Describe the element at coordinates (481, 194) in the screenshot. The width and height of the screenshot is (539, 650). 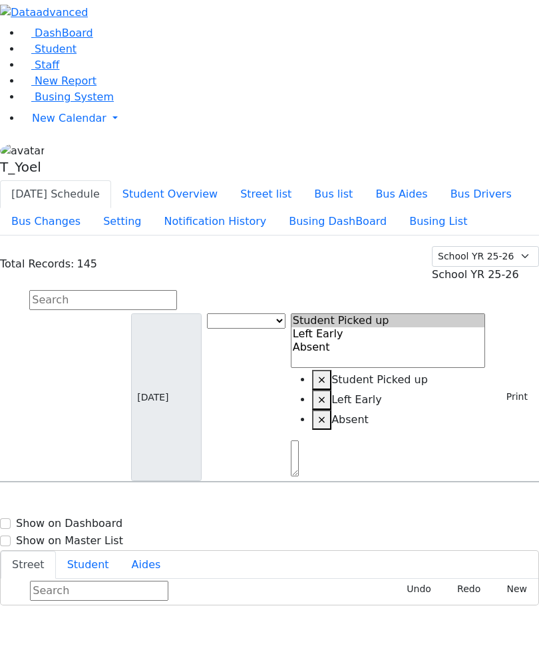
I see `button: Bus Drivers` at that location.